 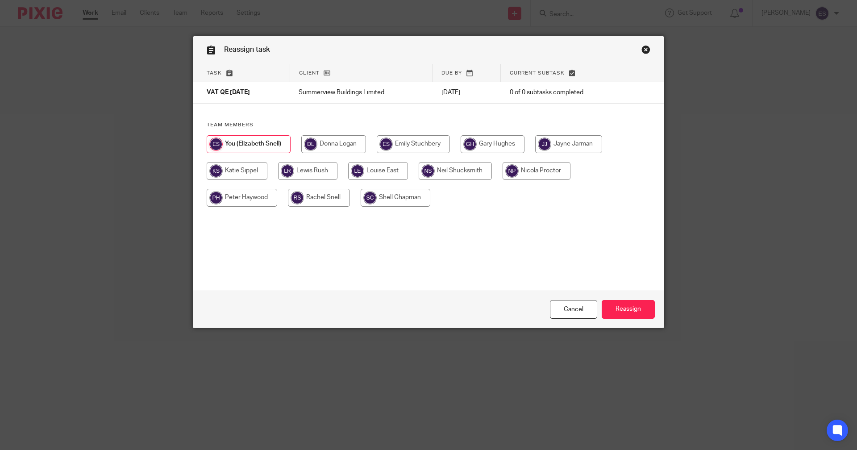 What do you see at coordinates (429, 125) in the screenshot?
I see `h4: Team members` at bounding box center [429, 125].